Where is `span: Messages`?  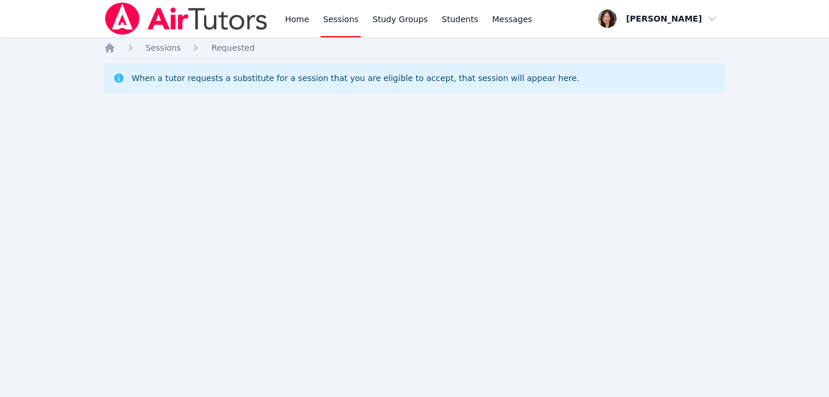 span: Messages is located at coordinates (512, 19).